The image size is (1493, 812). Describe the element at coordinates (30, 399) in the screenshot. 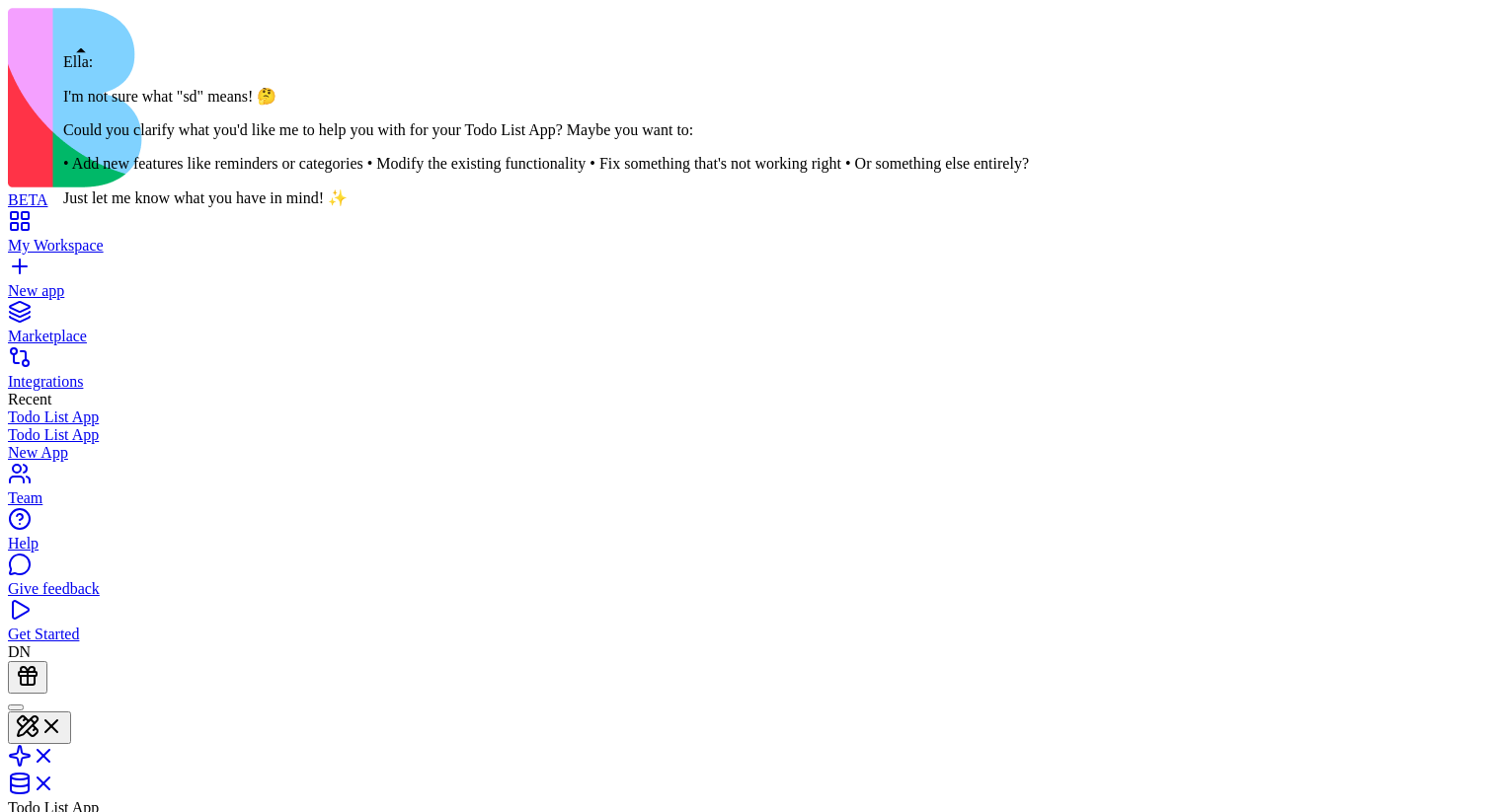

I see `span: Recent` at that location.